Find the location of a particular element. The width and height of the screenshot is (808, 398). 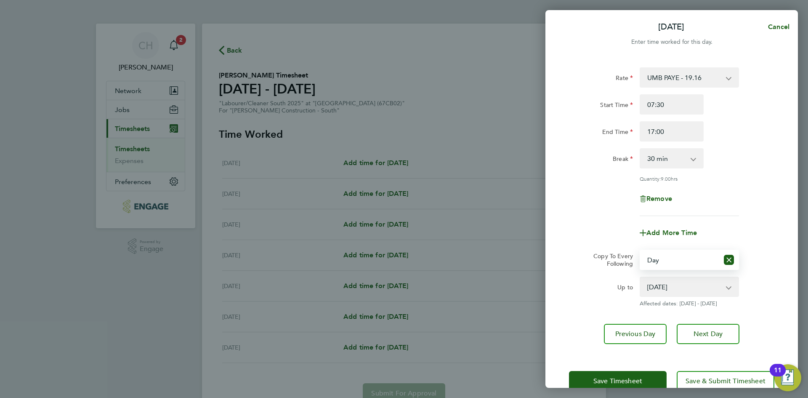

span: Cancel is located at coordinates (777, 27).